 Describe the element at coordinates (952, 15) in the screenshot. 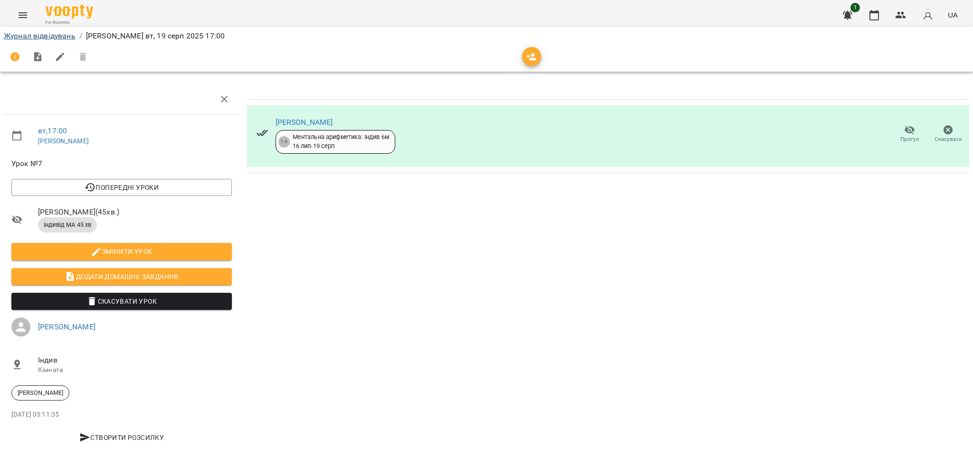

I see `button: UA` at that location.